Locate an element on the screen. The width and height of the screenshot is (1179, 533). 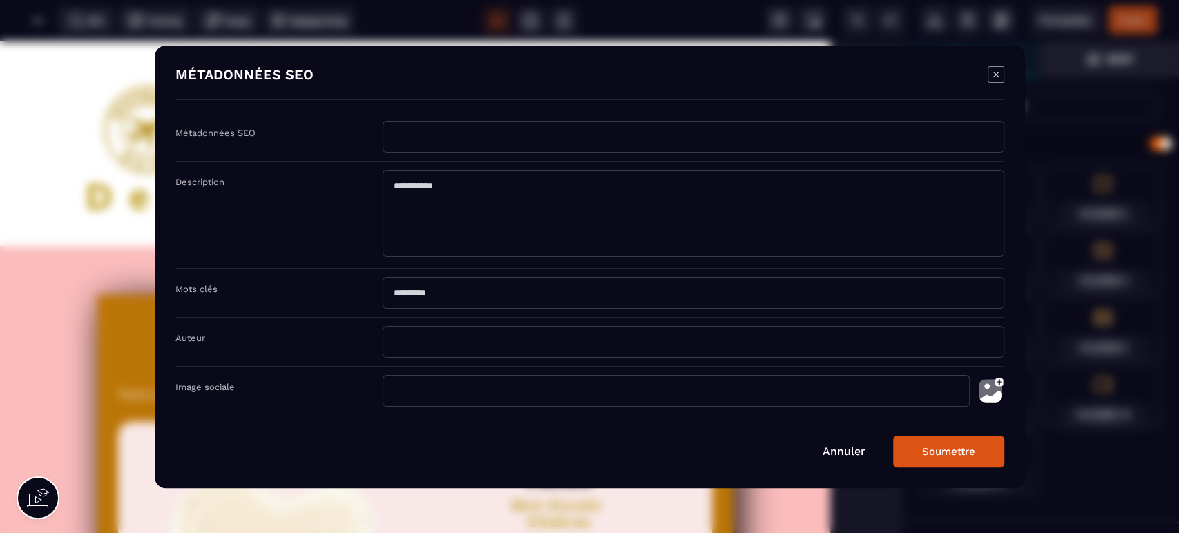
h4: MÉTADONNÉES SEO is located at coordinates (245, 76).